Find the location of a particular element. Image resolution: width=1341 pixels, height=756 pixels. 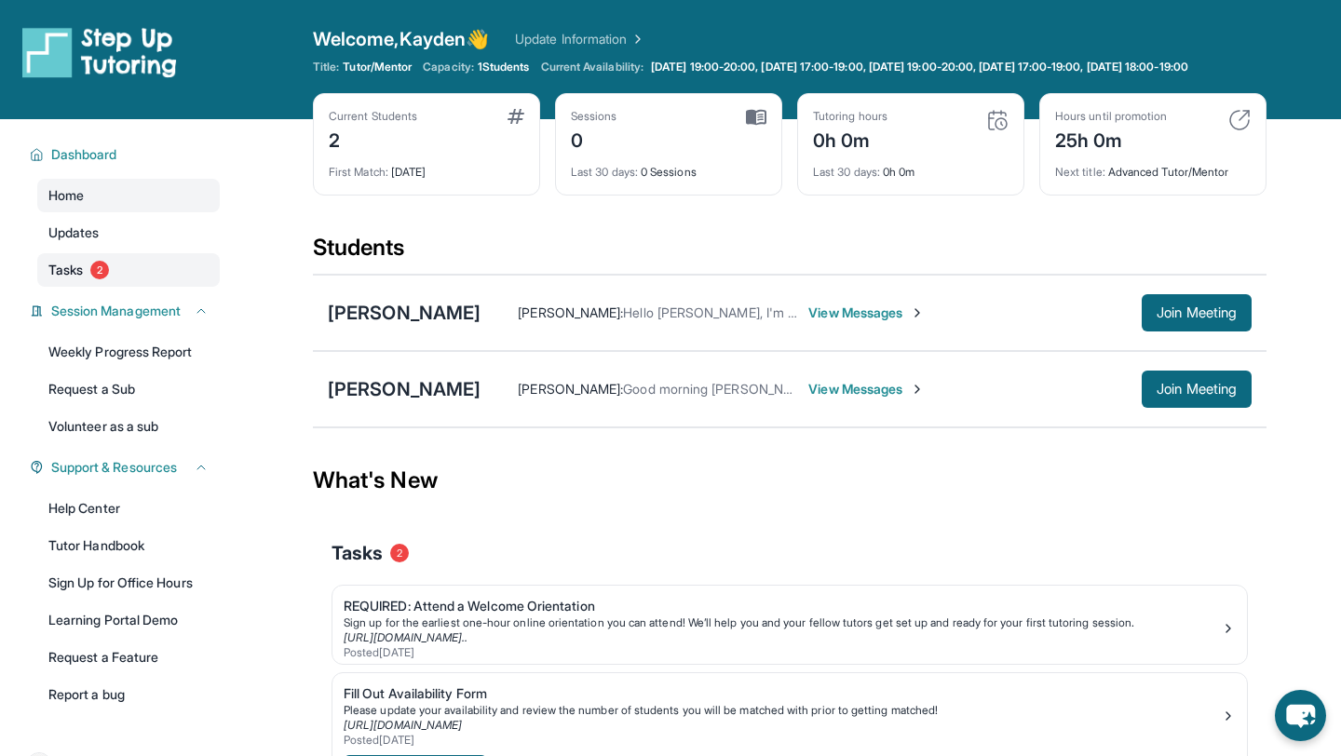

span: Next title : is located at coordinates (1080, 171).